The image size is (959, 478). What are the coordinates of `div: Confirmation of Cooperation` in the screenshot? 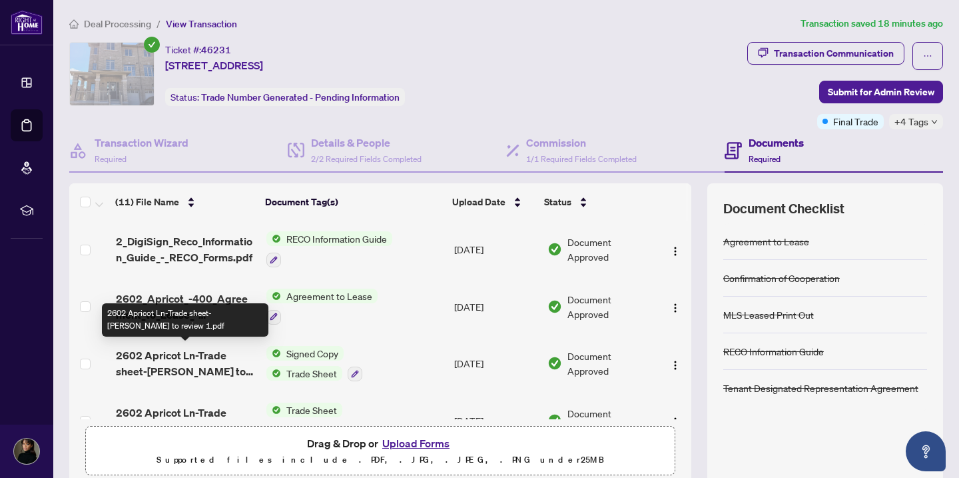 It's located at (781, 278).